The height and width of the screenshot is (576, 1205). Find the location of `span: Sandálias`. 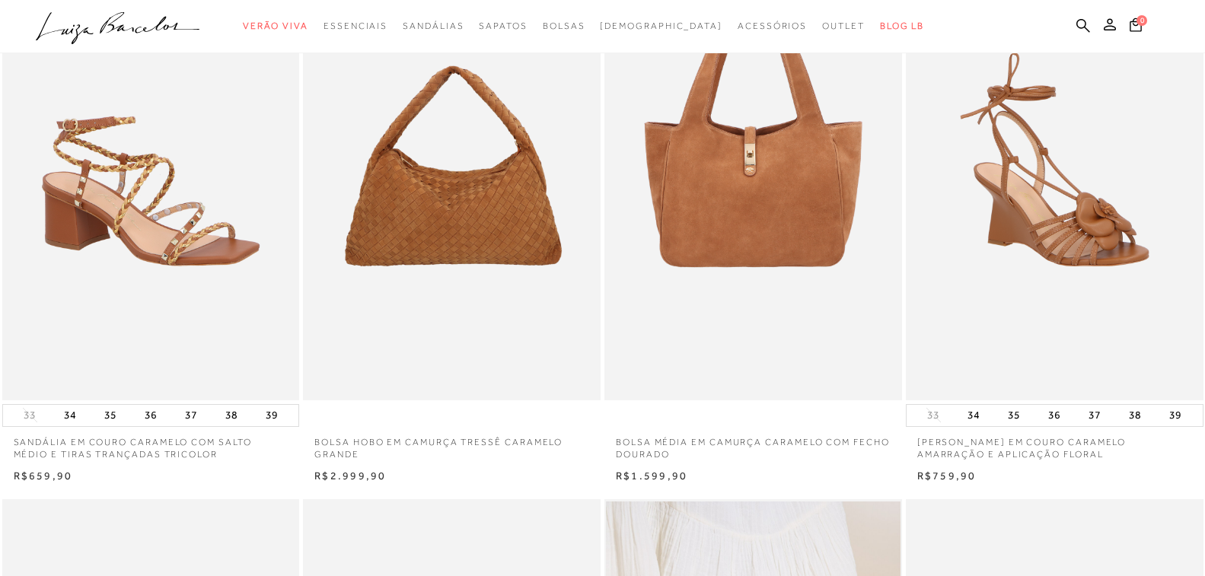

span: Sandálias is located at coordinates (433, 26).